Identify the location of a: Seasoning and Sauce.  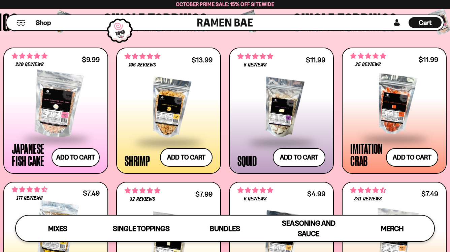
(309, 228).